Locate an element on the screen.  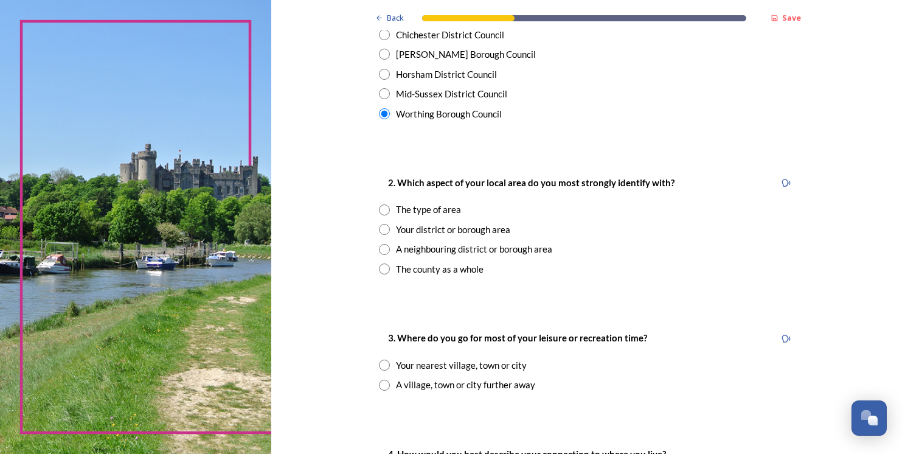
div: Chichester District Council is located at coordinates (450, 35).